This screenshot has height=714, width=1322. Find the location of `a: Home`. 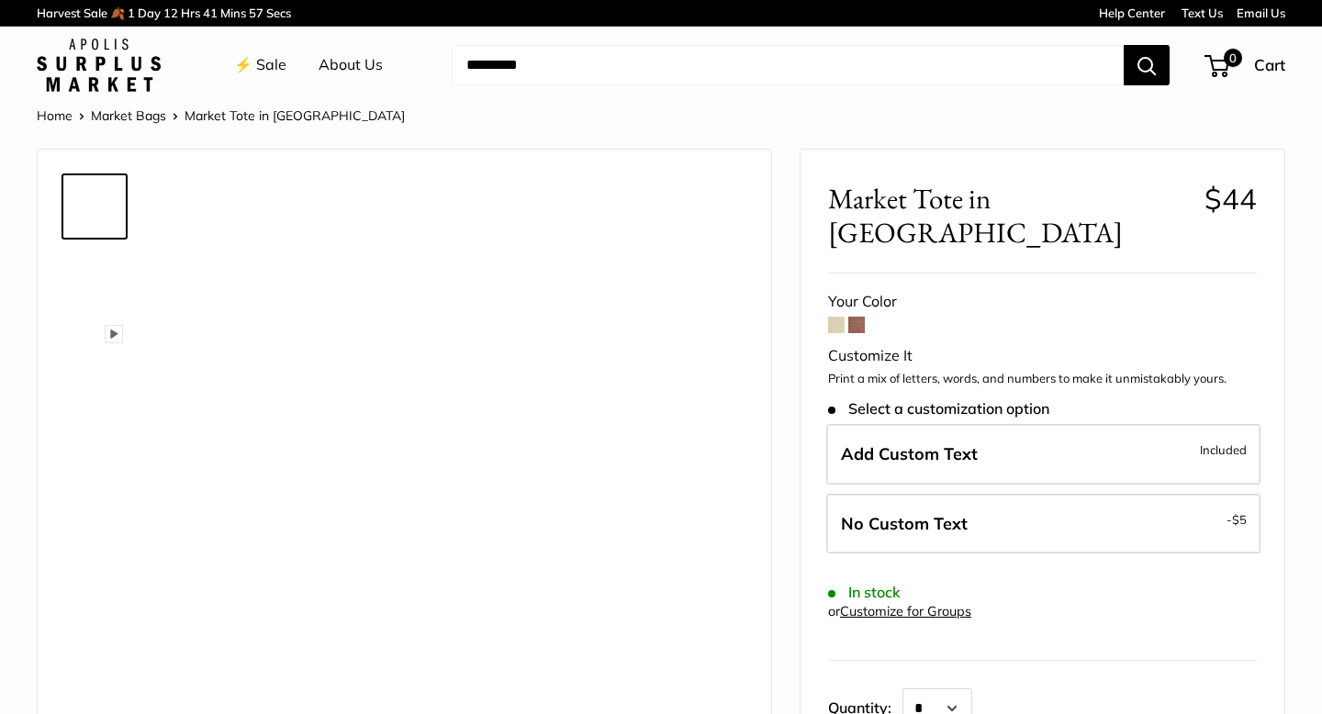

a: Home is located at coordinates (54, 116).